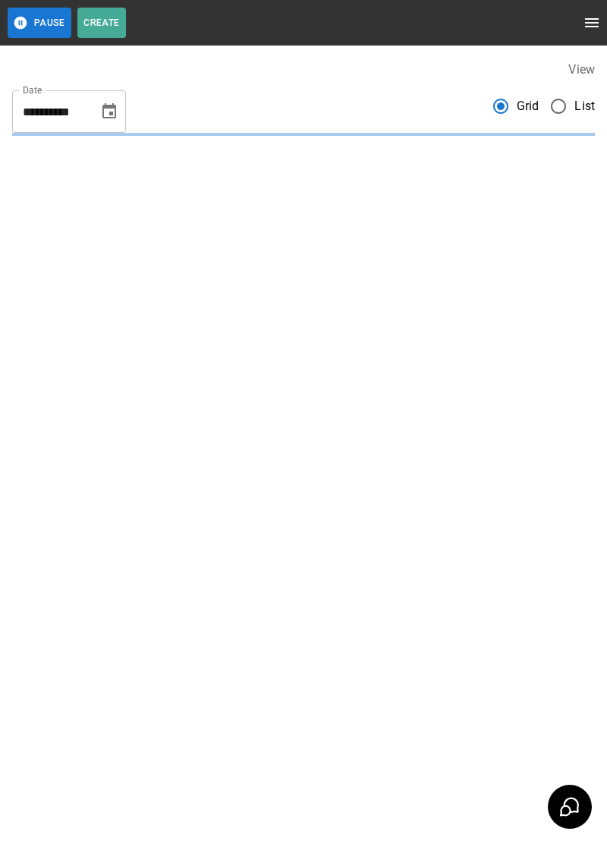  What do you see at coordinates (528, 106) in the screenshot?
I see `span: Grid` at bounding box center [528, 106].